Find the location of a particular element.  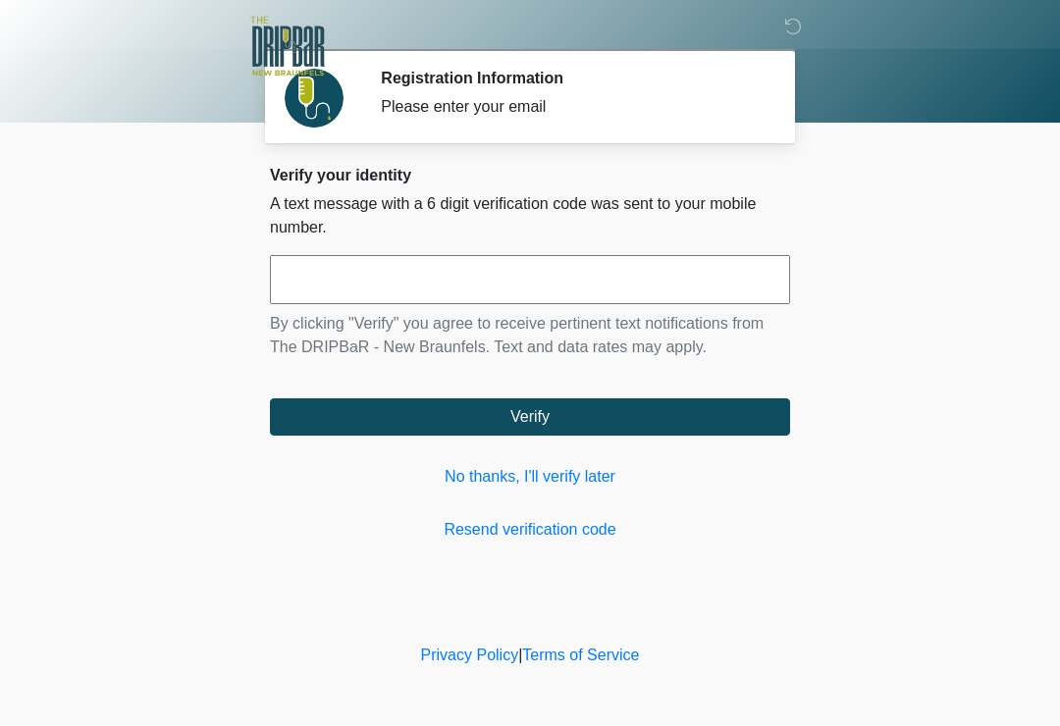

img: Agent Avatar is located at coordinates (314, 98).